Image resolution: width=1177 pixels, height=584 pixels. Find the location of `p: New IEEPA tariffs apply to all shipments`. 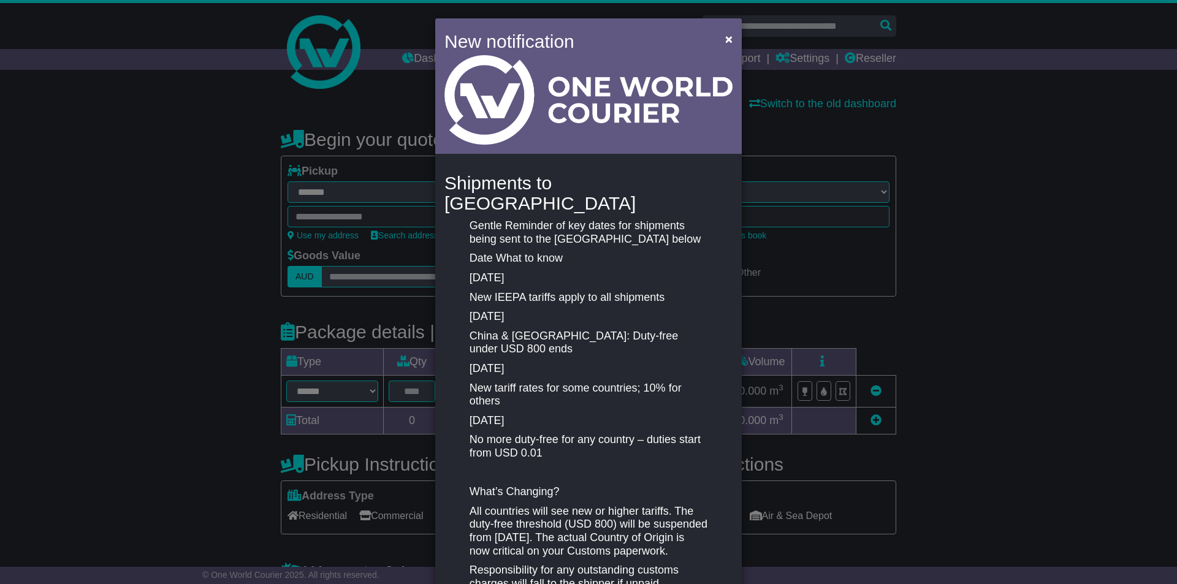

p: New IEEPA tariffs apply to all shipments is located at coordinates (588, 298).